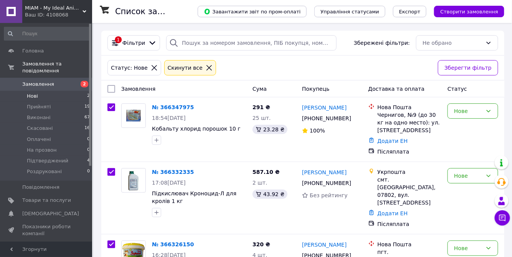 The image size is (512, 257). I want to click on a: Підкислювач Кроноцид-Л для кролів 1 кг, so click(194, 198).